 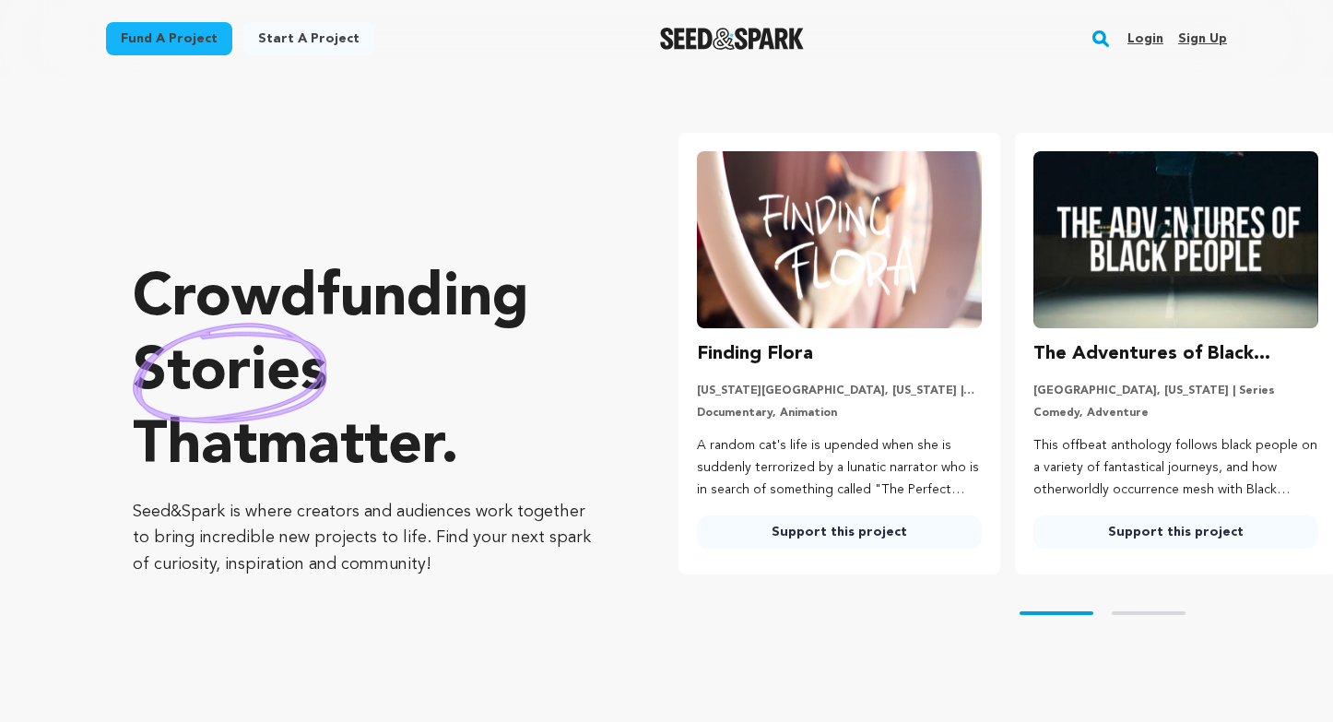 What do you see at coordinates (732, 39) in the screenshot?
I see `img: Seed&Spark Logo Dark Mode` at bounding box center [732, 39].